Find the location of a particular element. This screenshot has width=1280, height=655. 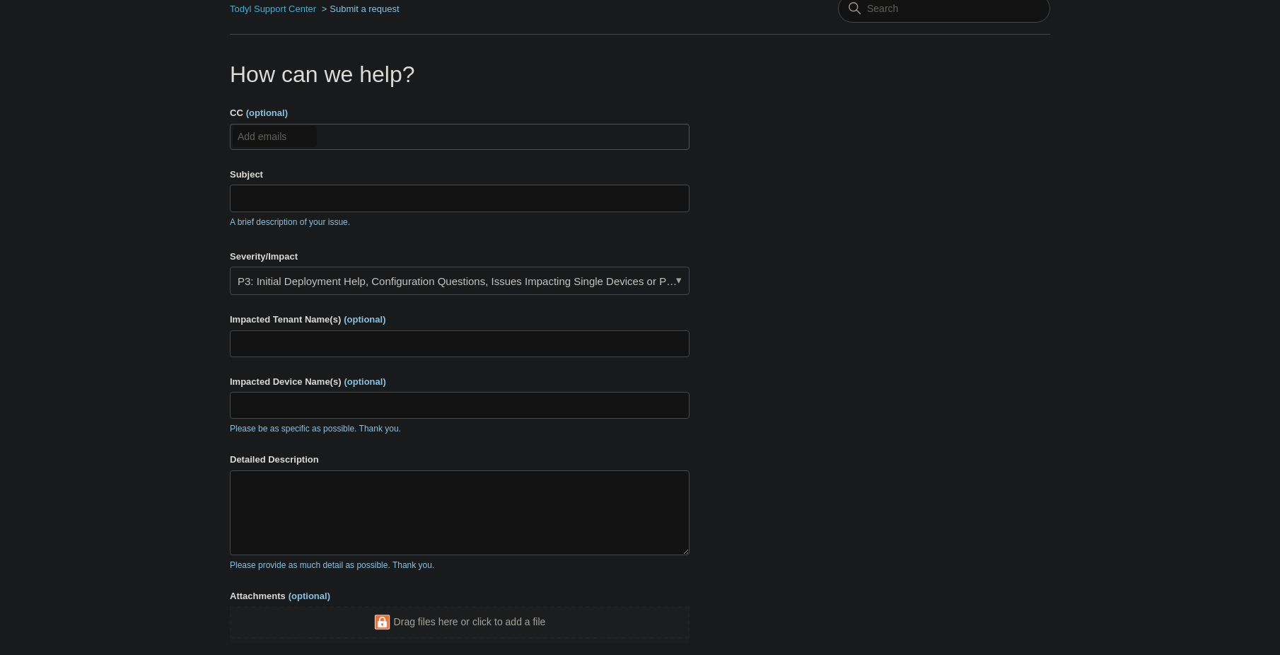

a: Todyl Support Center is located at coordinates (273, 8).